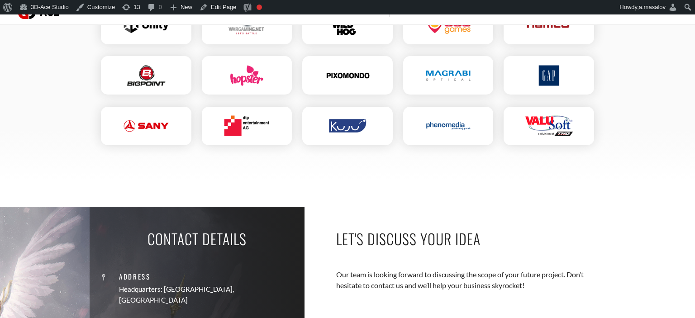  I want to click on img: Kuju logo, so click(347, 126).